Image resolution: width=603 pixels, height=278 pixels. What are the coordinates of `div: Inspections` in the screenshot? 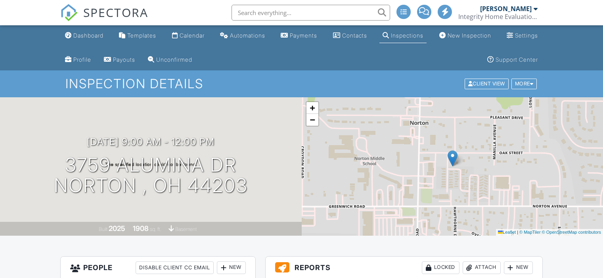 It's located at (407, 35).